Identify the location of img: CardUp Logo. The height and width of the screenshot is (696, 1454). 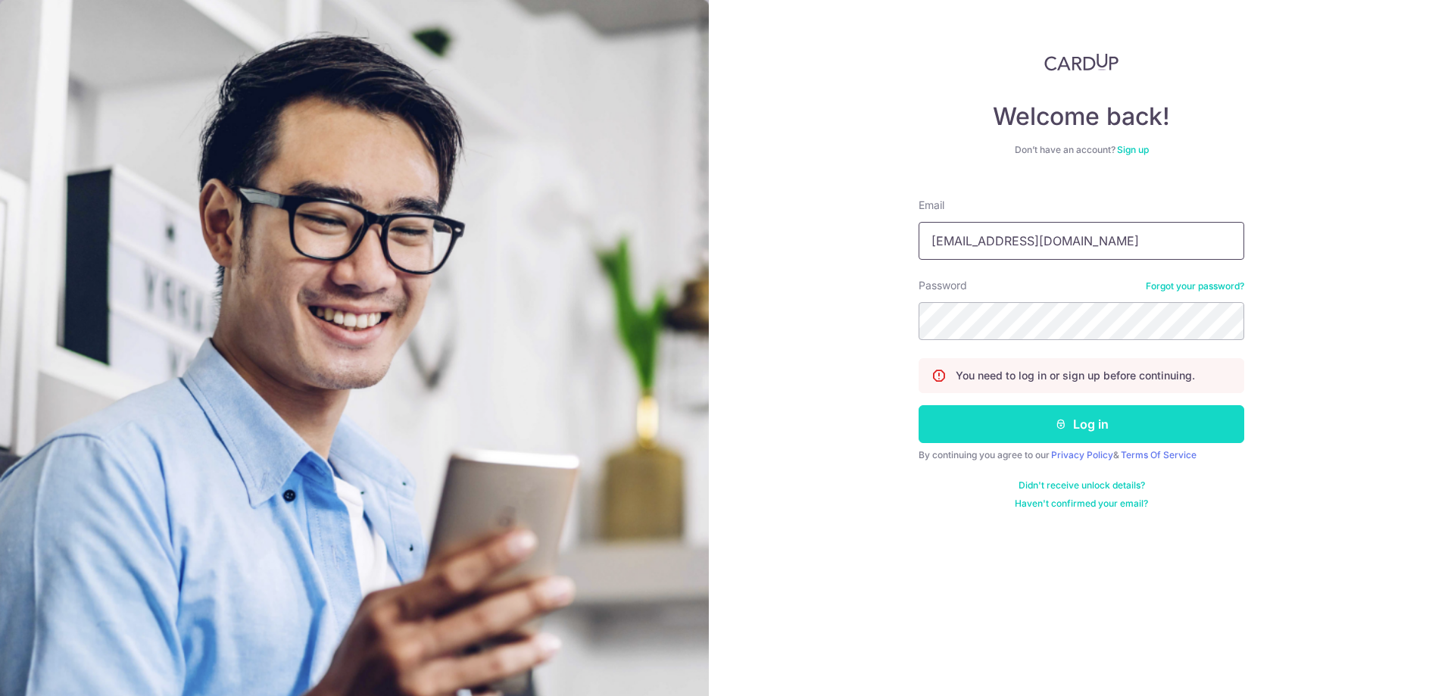
(1081, 62).